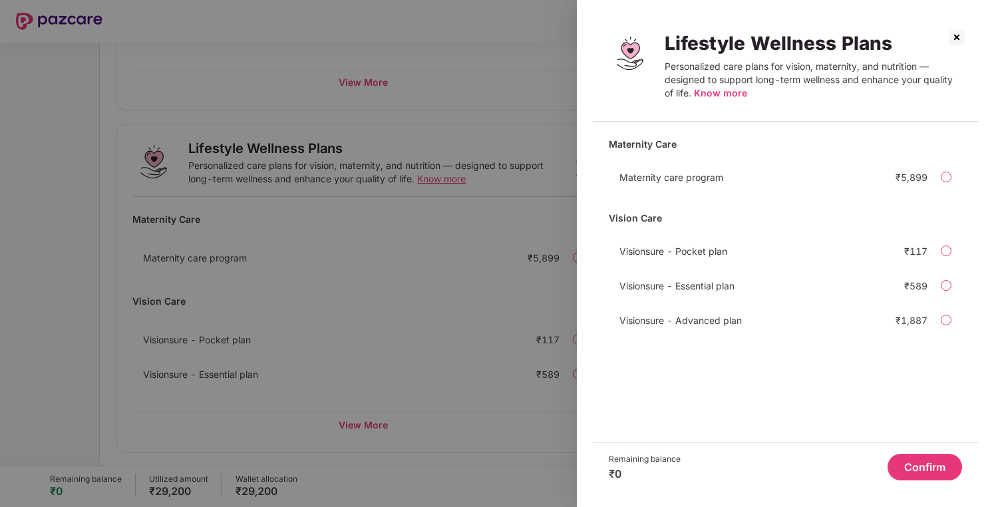 The image size is (994, 507). Describe the element at coordinates (785, 144) in the screenshot. I see `div: Maternity Care` at that location.